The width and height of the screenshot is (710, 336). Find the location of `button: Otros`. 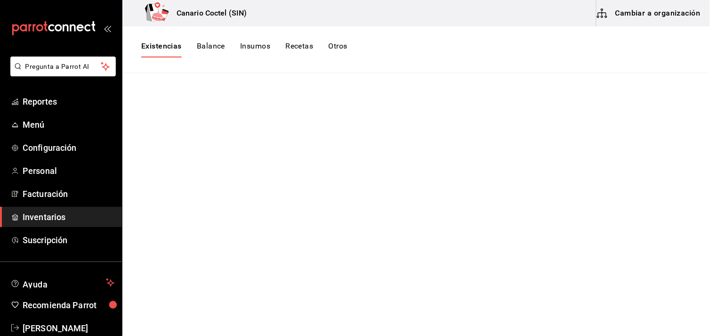

button: Otros is located at coordinates (338, 49).